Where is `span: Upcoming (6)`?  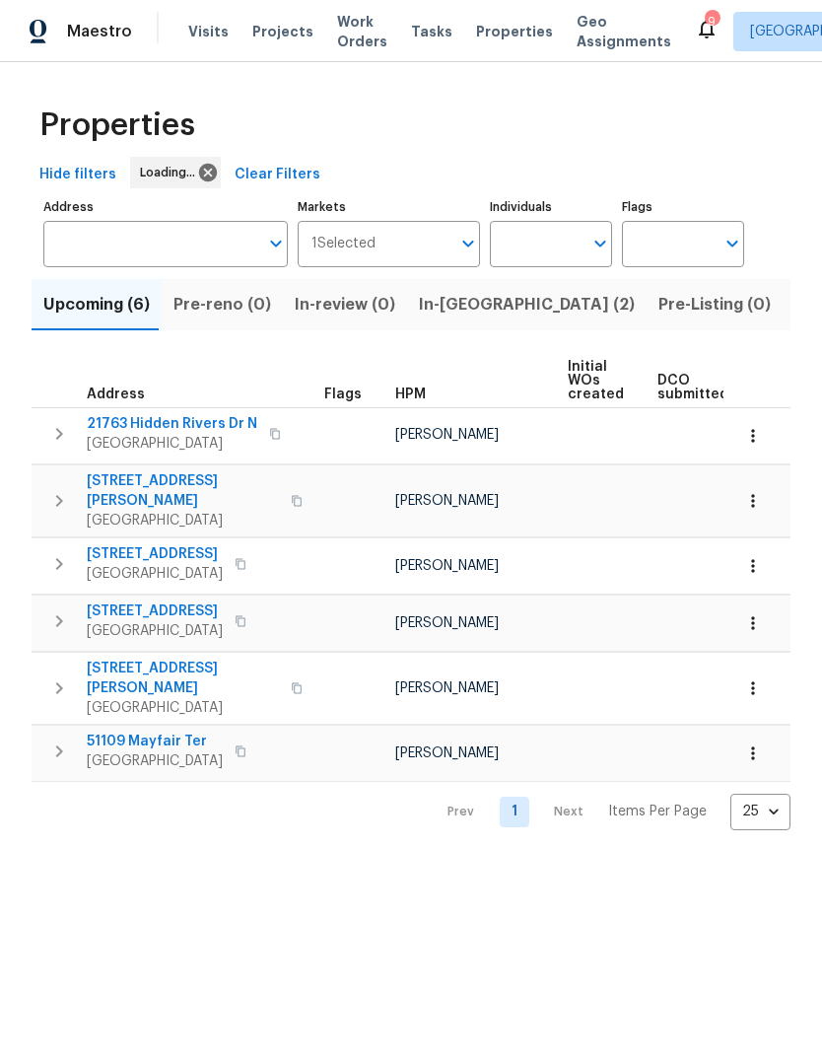
span: Upcoming (6) is located at coordinates (97, 305).